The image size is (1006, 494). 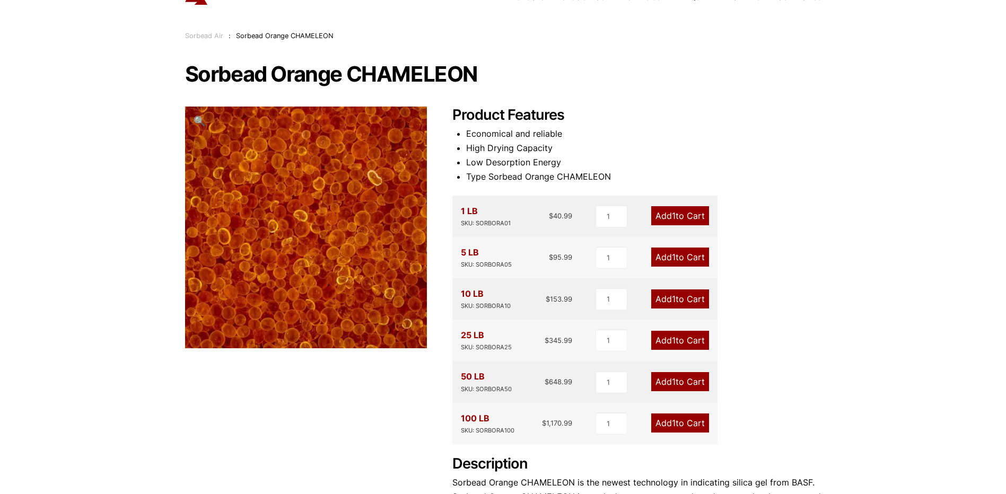 What do you see at coordinates (199, 121) in the screenshot?
I see `a: View full-screen image gallery` at bounding box center [199, 121].